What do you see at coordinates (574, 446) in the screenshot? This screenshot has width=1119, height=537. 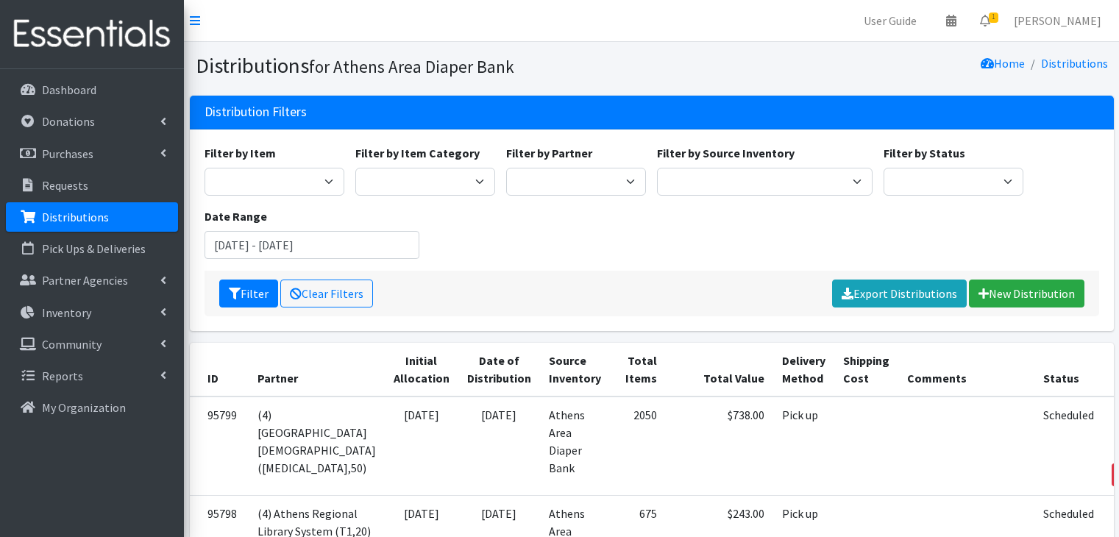 I see `td: Athens Area Diaper Bank` at bounding box center [574, 446].